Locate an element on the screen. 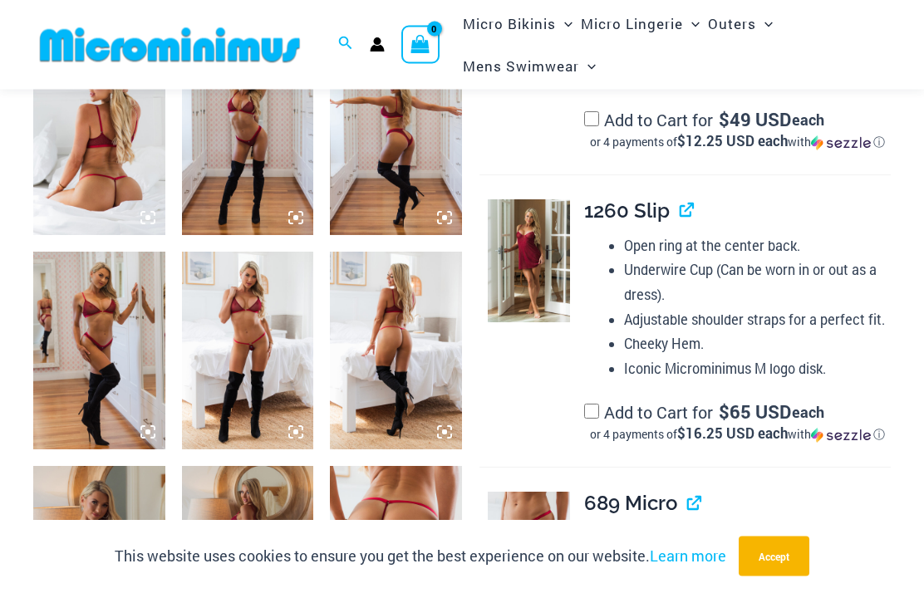 This screenshot has height=593, width=924. span: Outers is located at coordinates (732, 23).